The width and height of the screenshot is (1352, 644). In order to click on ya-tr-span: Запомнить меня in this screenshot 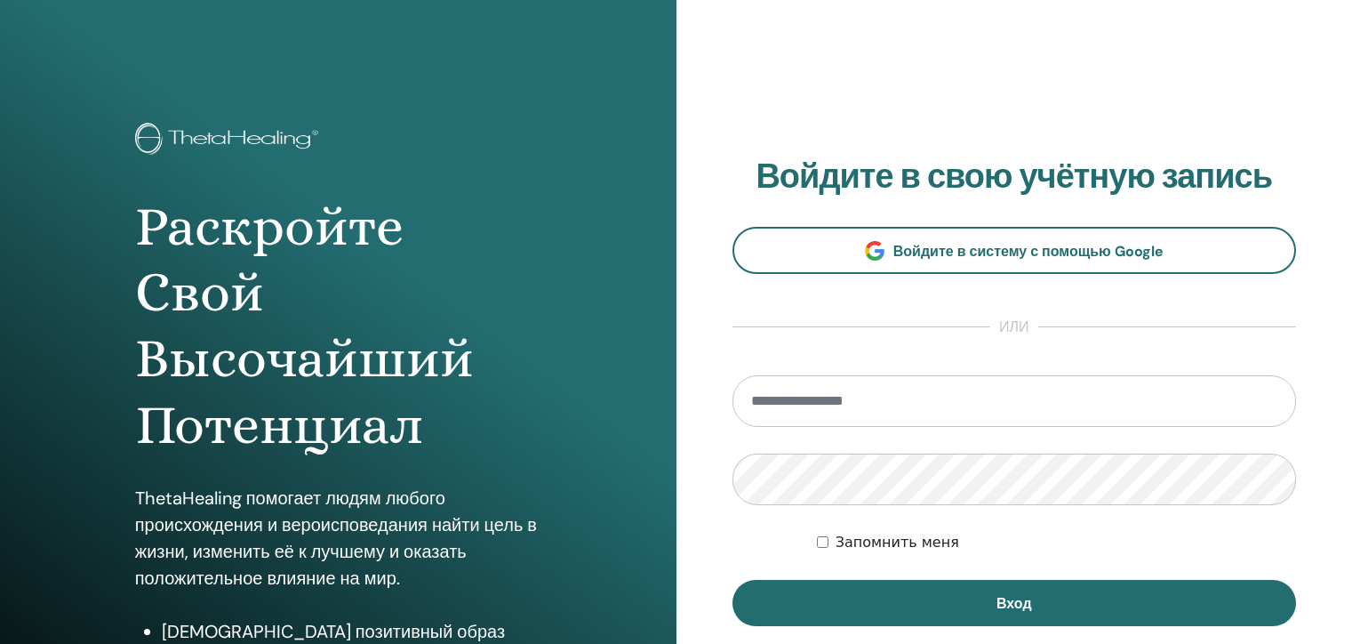, I will do `click(897, 541)`.